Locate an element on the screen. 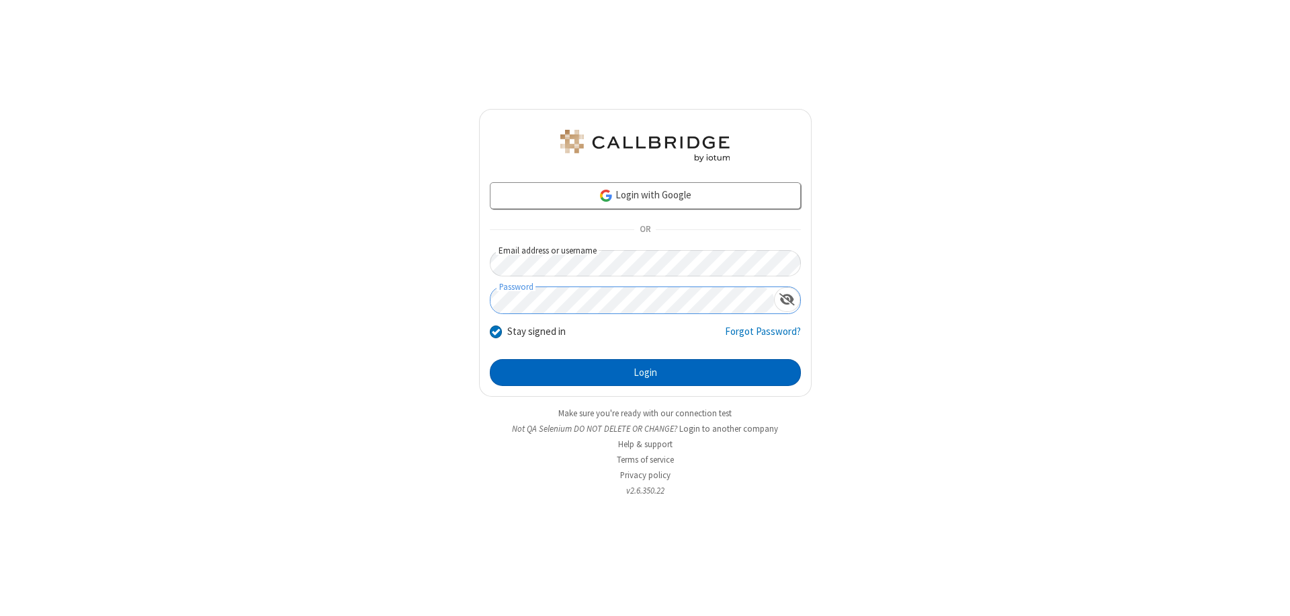 This screenshot has height=616, width=1290. a: Make sure you're ready with our connection test is located at coordinates (645, 413).